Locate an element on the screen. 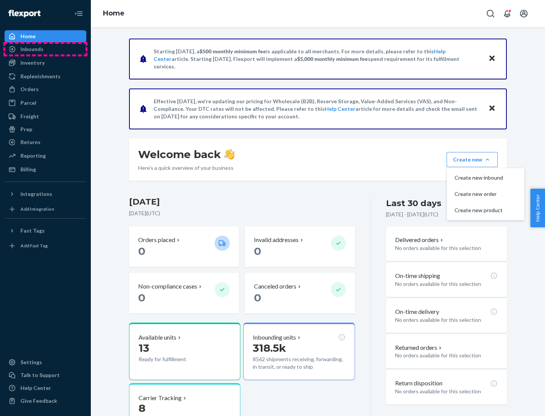 Image resolution: width=545 pixels, height=416 pixels. button: Returned orders is located at coordinates (419, 348).